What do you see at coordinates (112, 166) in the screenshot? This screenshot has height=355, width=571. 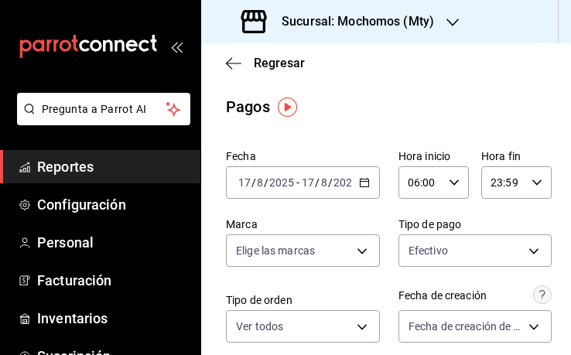 I see `span: Reportes` at bounding box center [112, 166].